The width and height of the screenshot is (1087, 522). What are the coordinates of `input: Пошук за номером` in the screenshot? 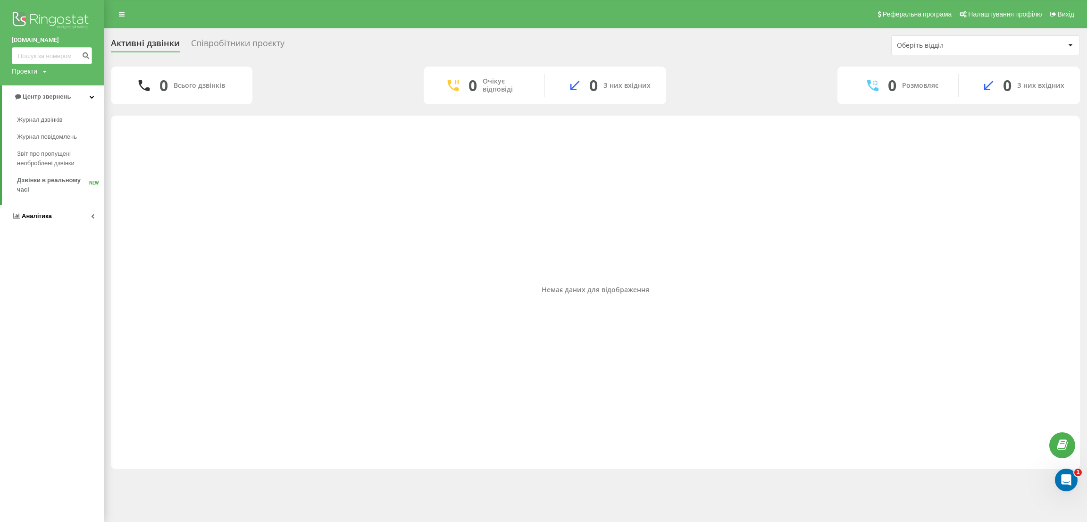 It's located at (52, 56).